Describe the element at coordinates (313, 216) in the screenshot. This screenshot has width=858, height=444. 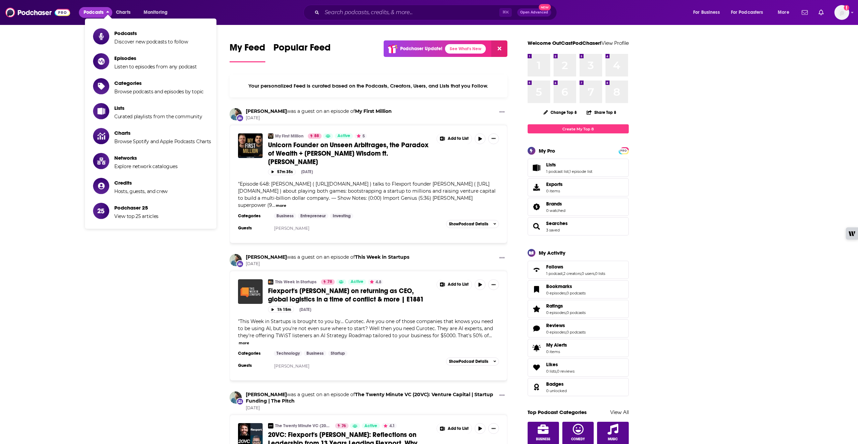
I see `a: Entrepreneur` at that location.